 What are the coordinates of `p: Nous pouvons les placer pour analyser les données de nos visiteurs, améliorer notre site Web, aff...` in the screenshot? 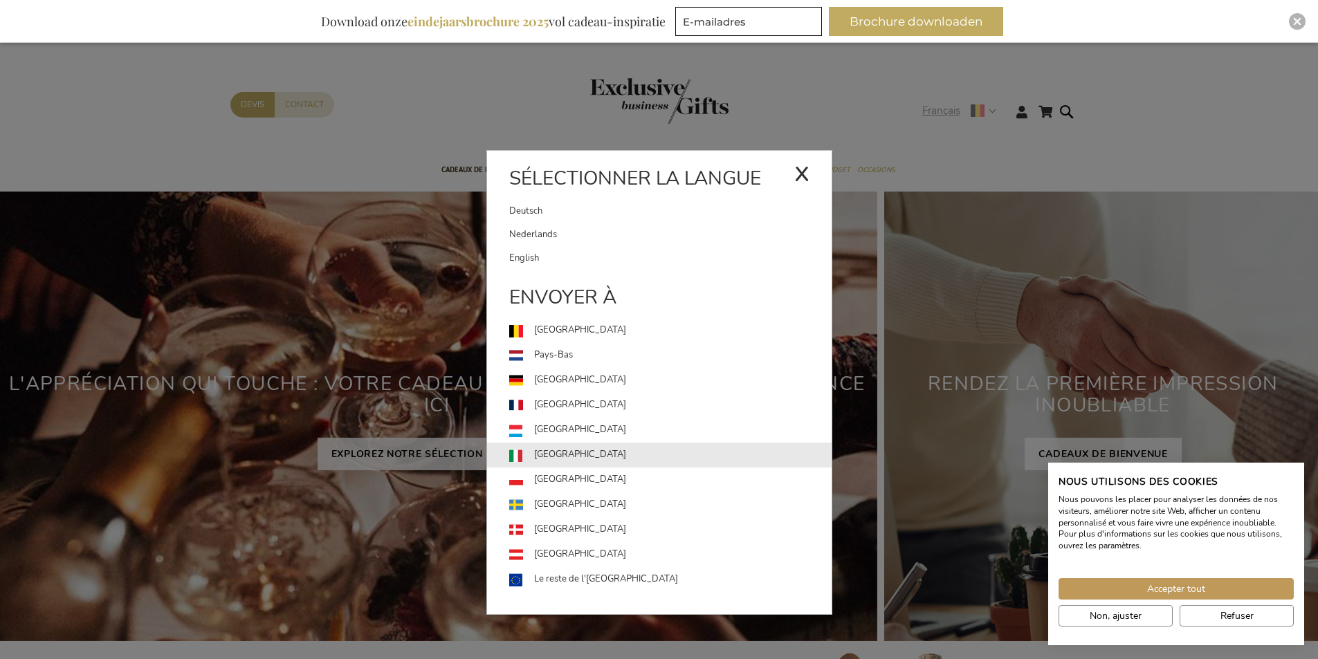 It's located at (1176, 523).